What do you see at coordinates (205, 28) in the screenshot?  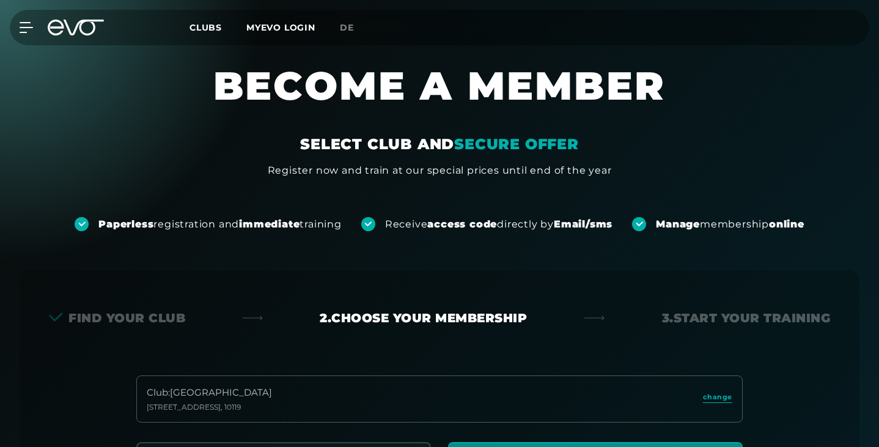 I see `span: Clubs` at bounding box center [205, 28].